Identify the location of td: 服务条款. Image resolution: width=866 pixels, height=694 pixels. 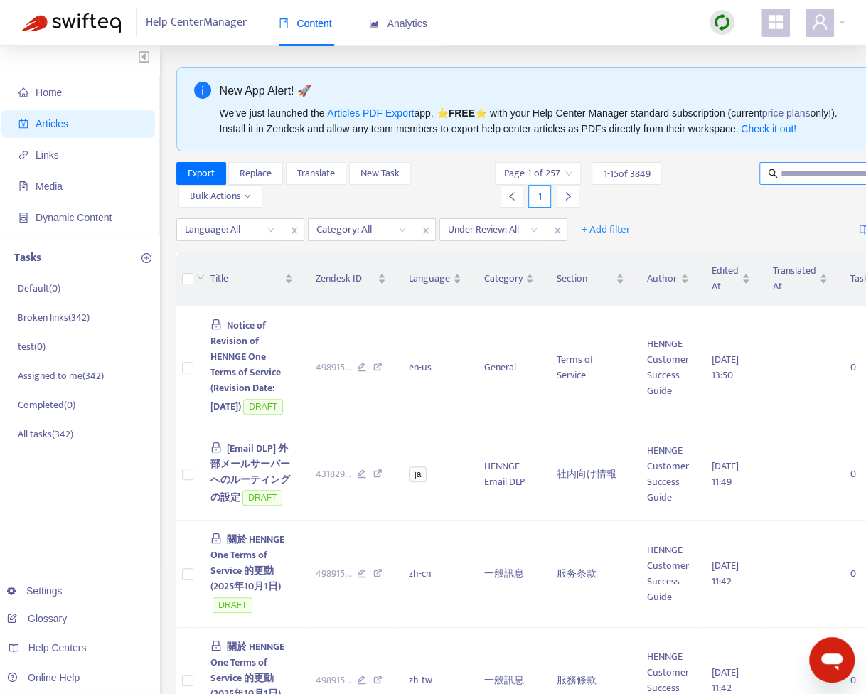
(590, 574).